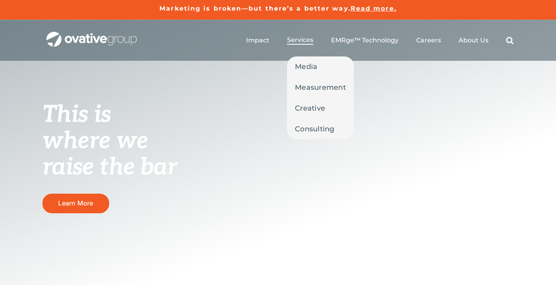 Image resolution: width=556 pixels, height=285 pixels. What do you see at coordinates (300, 40) in the screenshot?
I see `a: Services` at bounding box center [300, 40].